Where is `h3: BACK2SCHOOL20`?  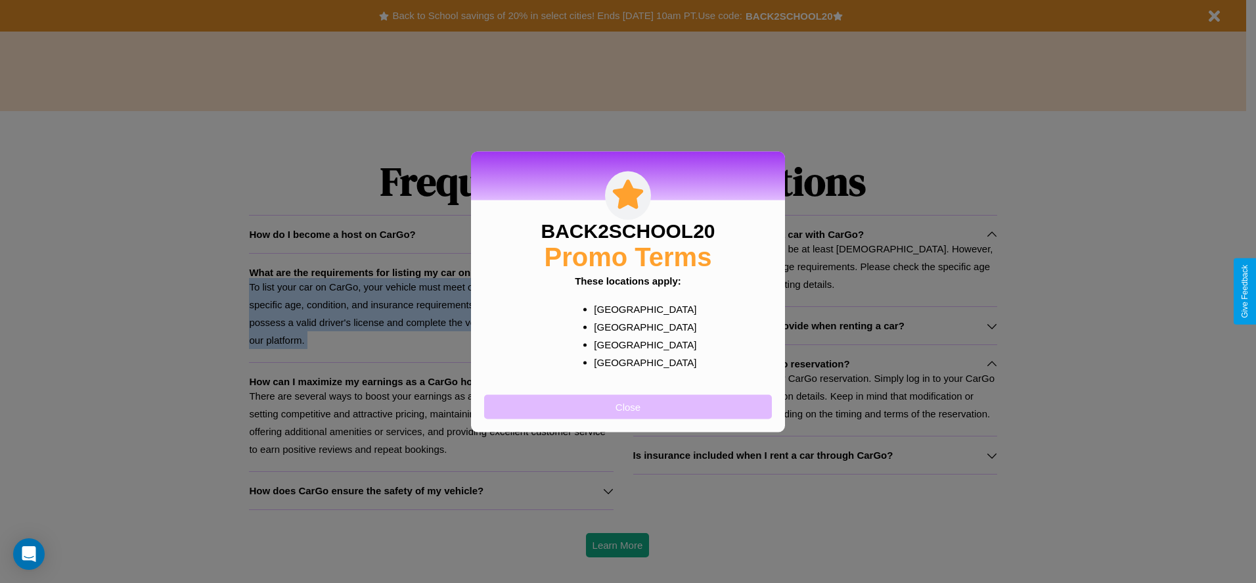
h3: BACK2SCHOOL20 is located at coordinates (627, 231).